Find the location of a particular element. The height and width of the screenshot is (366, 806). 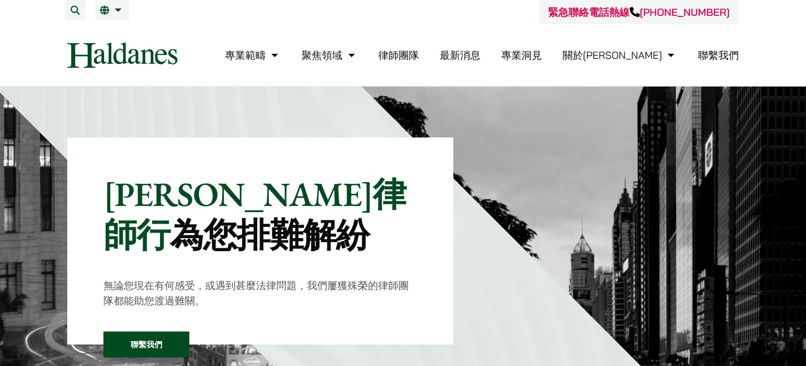

a: 繁 is located at coordinates (112, 10).